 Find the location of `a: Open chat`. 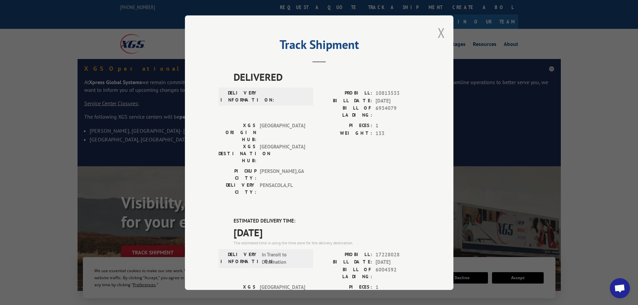

a: Open chat is located at coordinates (620, 289).